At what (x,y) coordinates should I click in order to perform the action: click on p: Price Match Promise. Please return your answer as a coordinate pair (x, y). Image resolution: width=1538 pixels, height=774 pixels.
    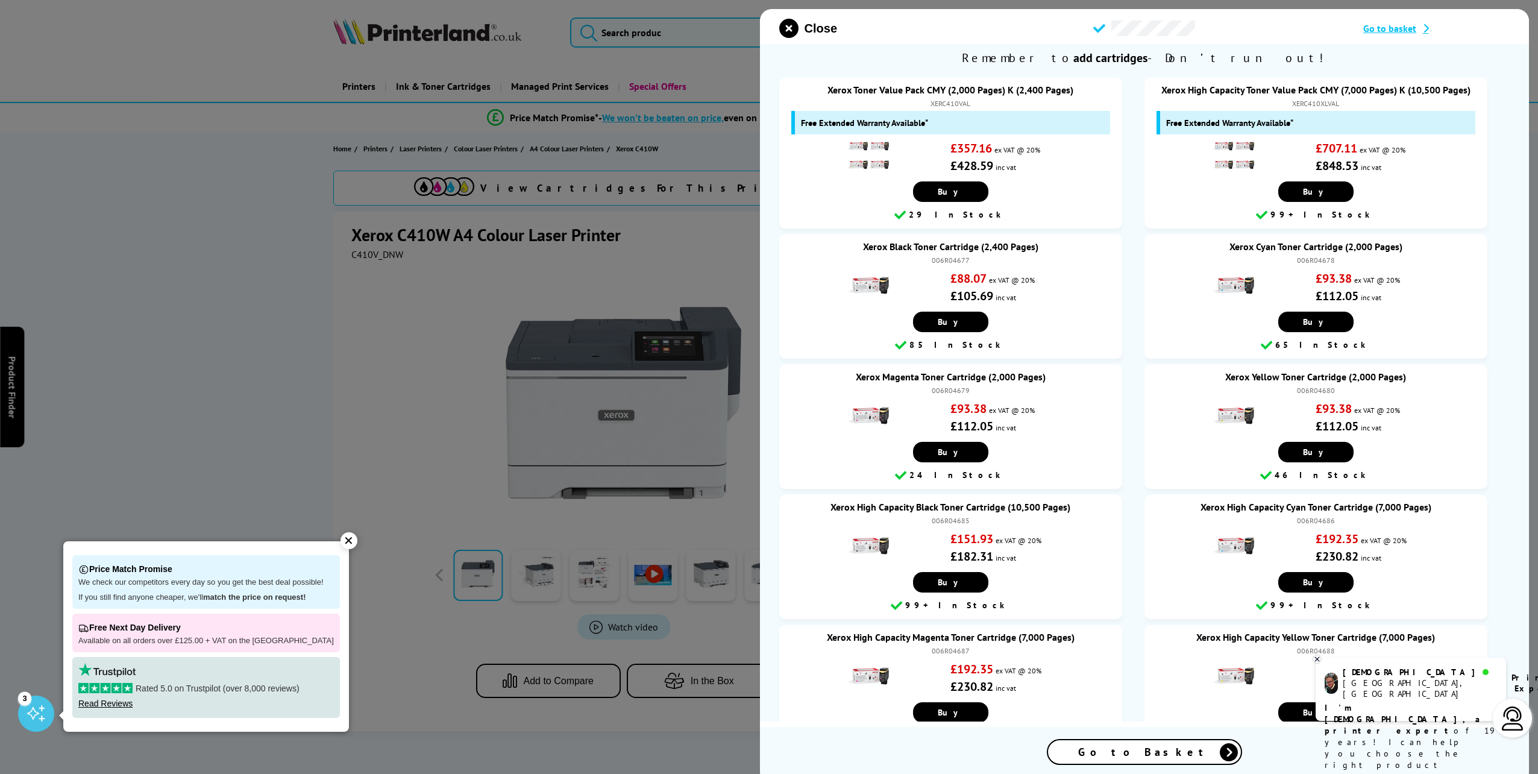
    Looking at the image, I should click on (206, 569).